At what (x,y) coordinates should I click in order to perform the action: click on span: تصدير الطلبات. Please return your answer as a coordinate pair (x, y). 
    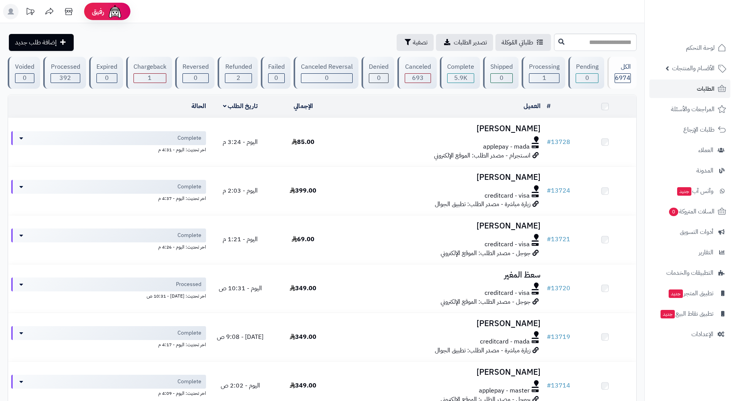
    Looking at the image, I should click on (471, 42).